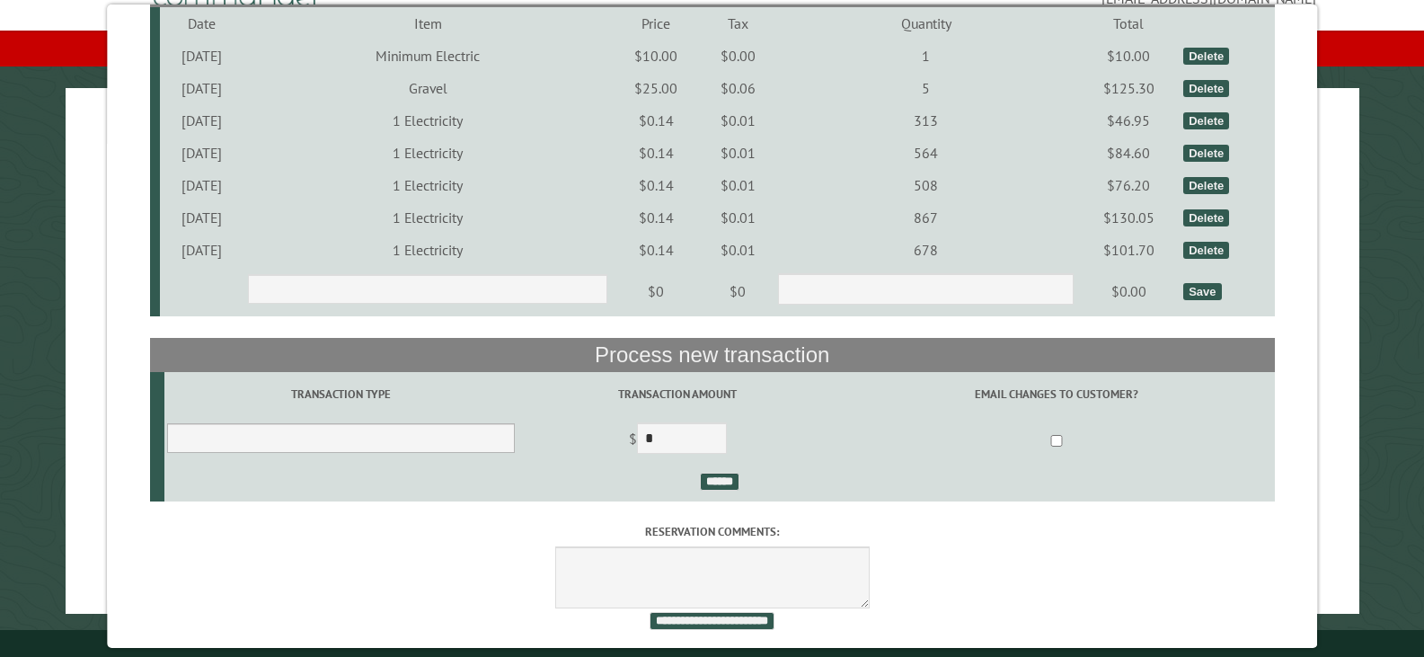 The height and width of the screenshot is (657, 1424). Describe the element at coordinates (1129, 217) in the screenshot. I see `td: $130.05` at that location.